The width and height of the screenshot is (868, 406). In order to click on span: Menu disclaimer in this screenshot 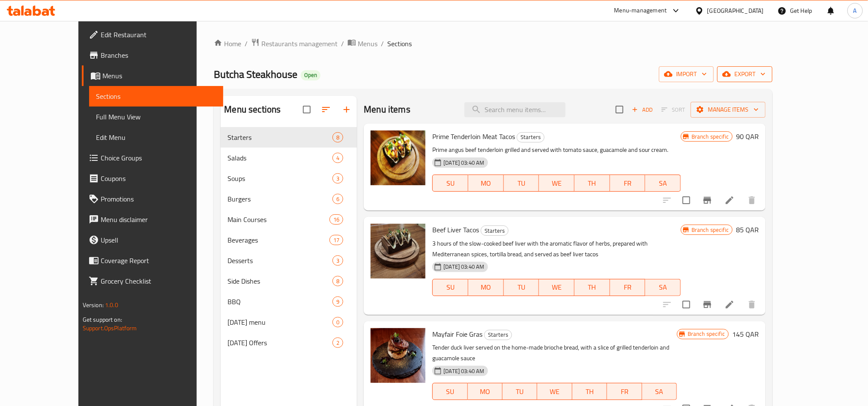, I will do `click(158, 220)`.